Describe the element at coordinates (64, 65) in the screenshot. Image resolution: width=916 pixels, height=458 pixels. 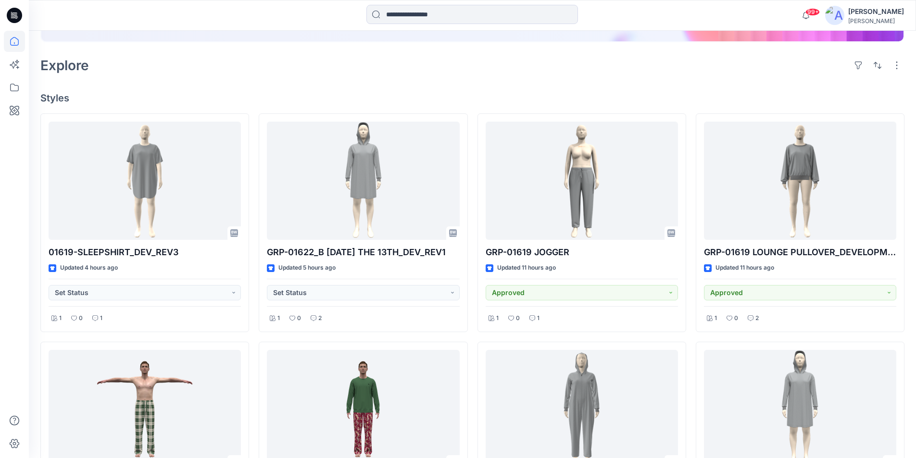
I see `h2: Explore` at that location.